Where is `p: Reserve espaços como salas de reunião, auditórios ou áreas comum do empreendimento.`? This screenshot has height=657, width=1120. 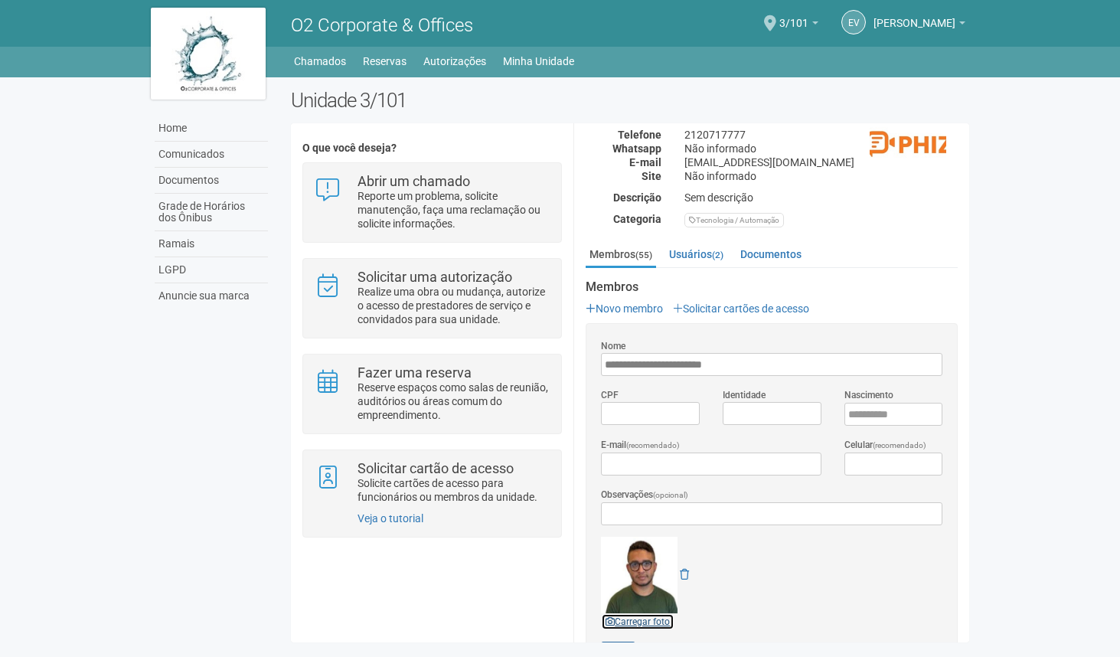 p: Reserve espaços como salas de reunião, auditórios ou áreas comum do empreendimento. is located at coordinates (453, 401).